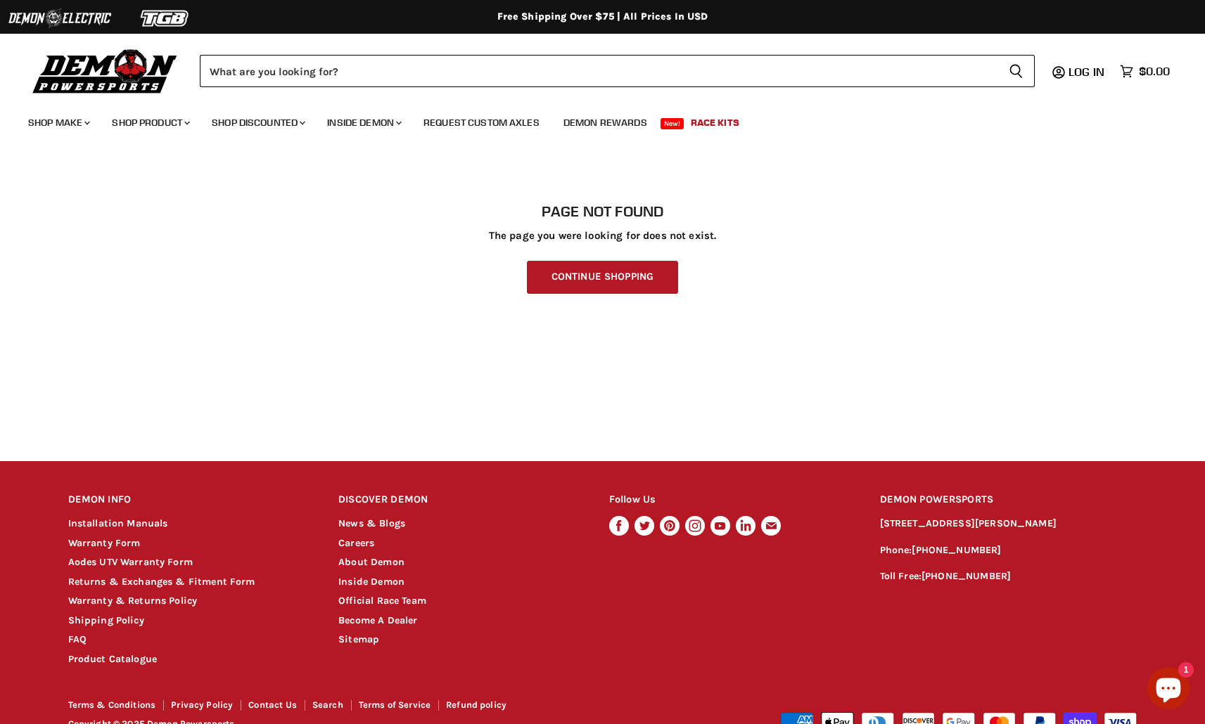  Describe the element at coordinates (113, 659) in the screenshot. I see `a: Product Catalogue` at that location.